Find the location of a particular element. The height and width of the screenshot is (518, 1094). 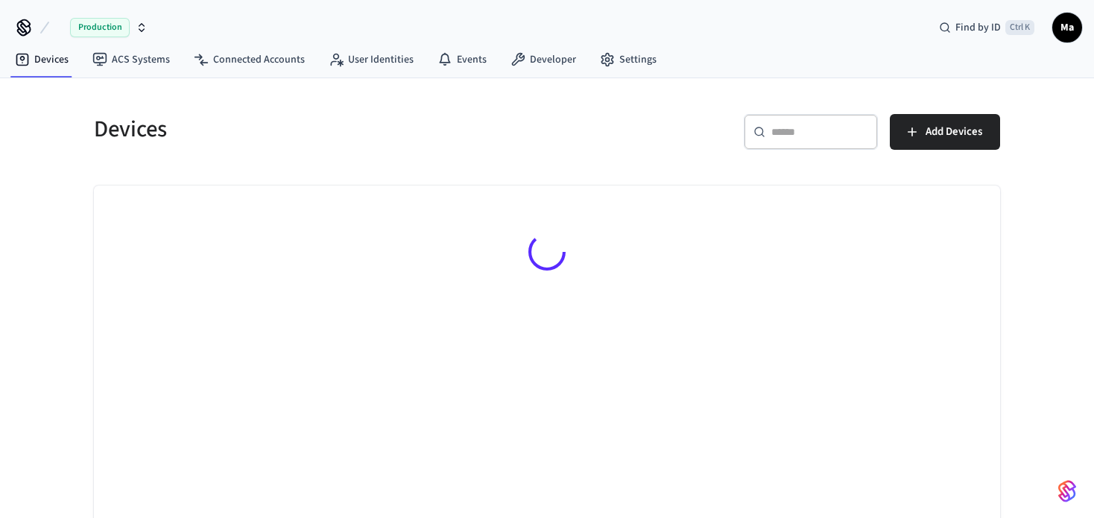

div: Find by IDCtrl K is located at coordinates (987, 28).